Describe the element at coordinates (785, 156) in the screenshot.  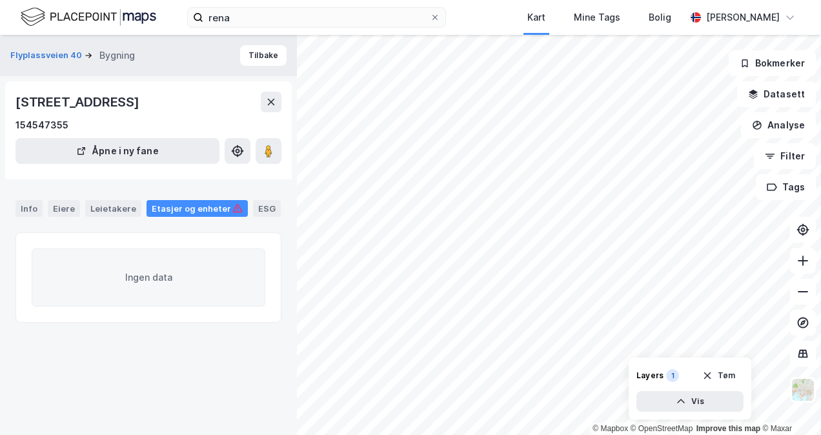
I see `button: Filter` at that location.